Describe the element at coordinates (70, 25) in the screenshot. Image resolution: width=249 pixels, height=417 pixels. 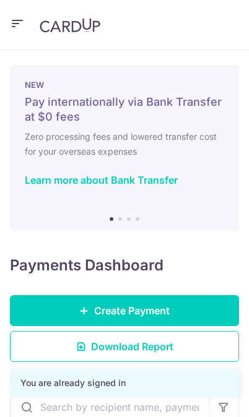
I see `img: CardUp` at that location.